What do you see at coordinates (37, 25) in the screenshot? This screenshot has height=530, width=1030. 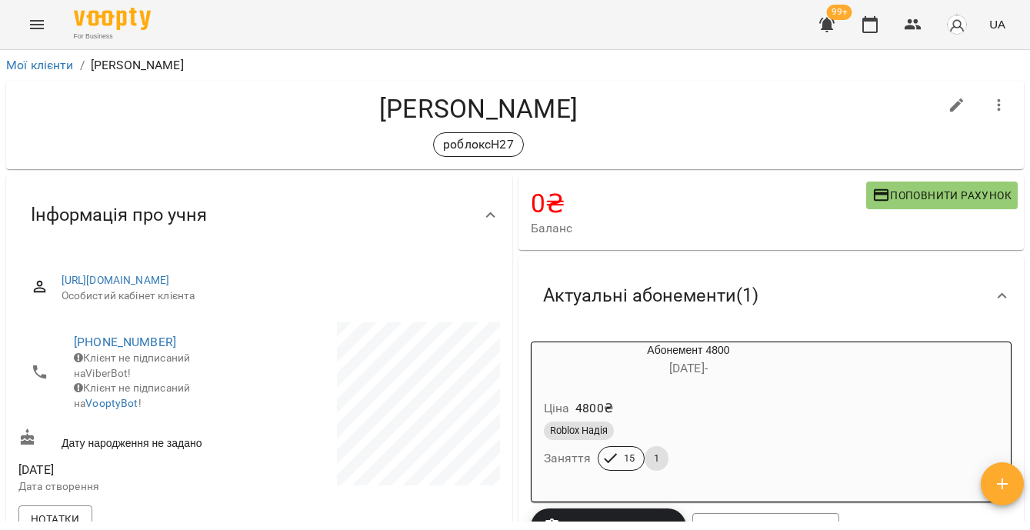 I see `button: Menu` at bounding box center [37, 25].